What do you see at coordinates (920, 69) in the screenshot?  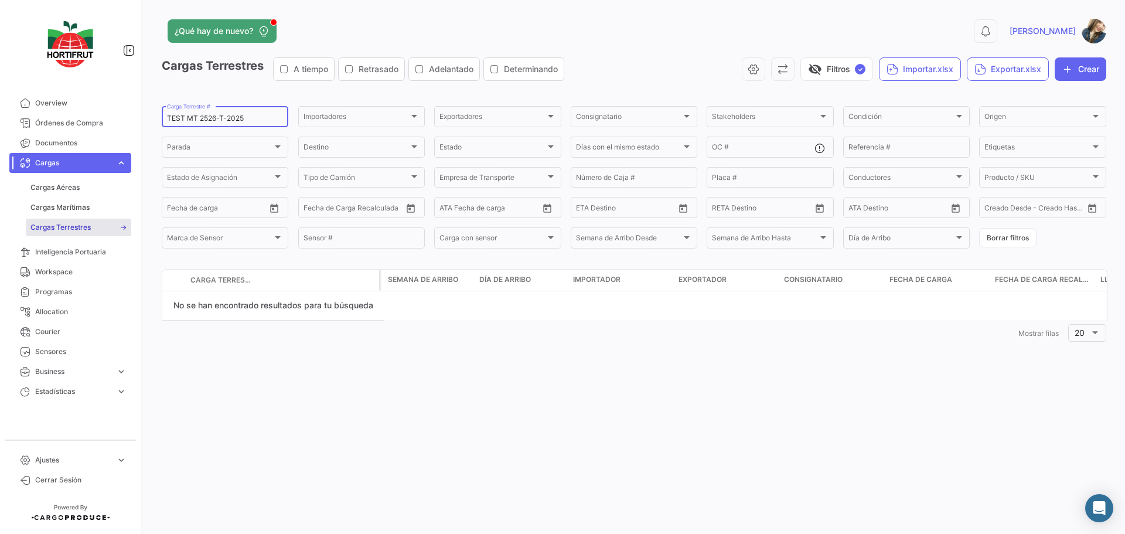 I see `button: Importar.xlsx` at bounding box center [920, 69].